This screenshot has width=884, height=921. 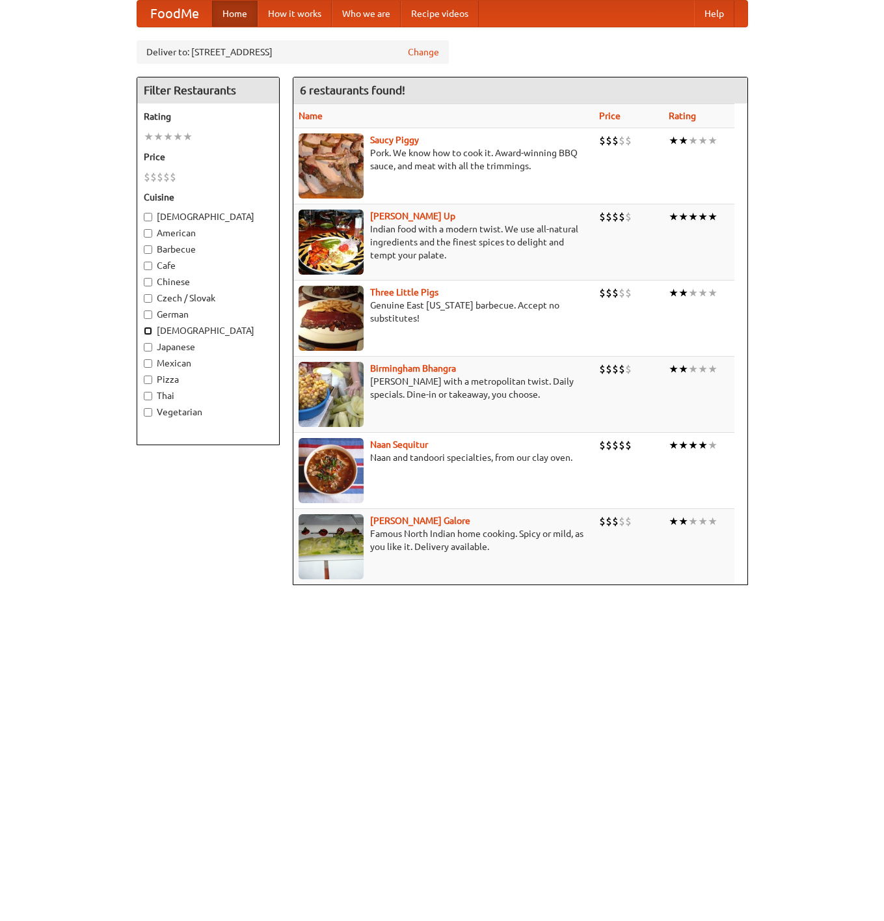 I want to click on label: Mexican, so click(x=208, y=363).